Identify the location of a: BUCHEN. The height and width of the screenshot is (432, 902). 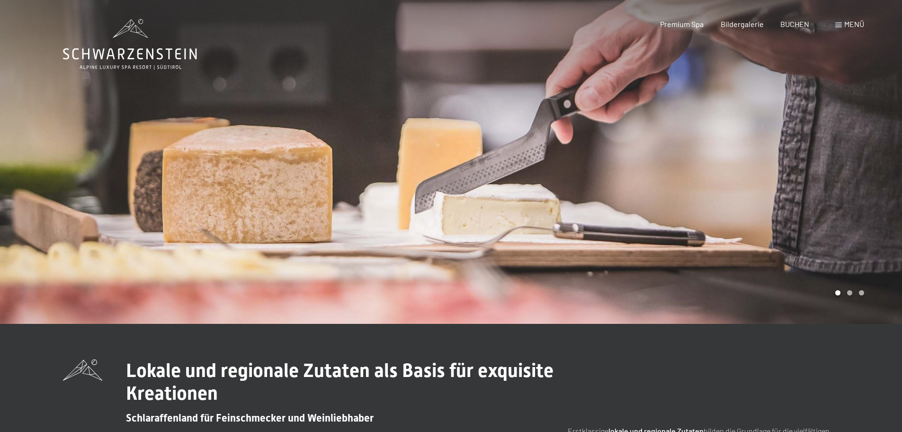
(795, 24).